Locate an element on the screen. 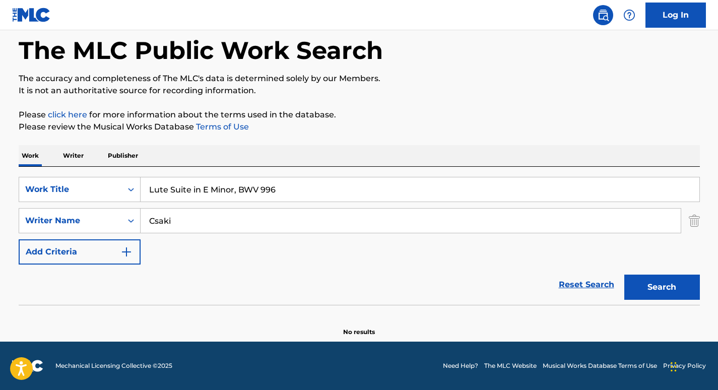 The height and width of the screenshot is (390, 718). img: 9d2ae6d4665cec9f34b9.svg is located at coordinates (126, 252).